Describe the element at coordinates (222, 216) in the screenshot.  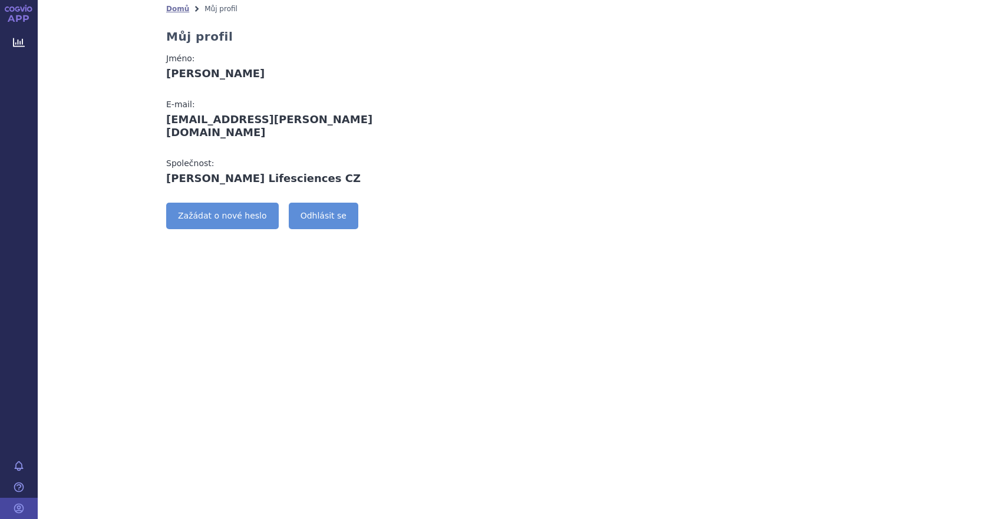
I see `a: Zažádat o nové heslo` at that location.